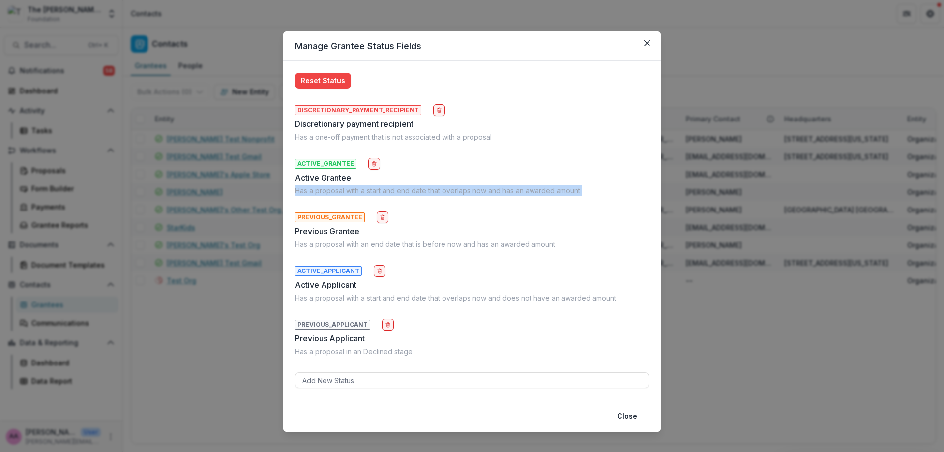 This screenshot has width=944, height=452. Describe the element at coordinates (438, 190) in the screenshot. I see `p: Has a proposal with a start and end date that overlaps now and has an awarded amount` at that location.